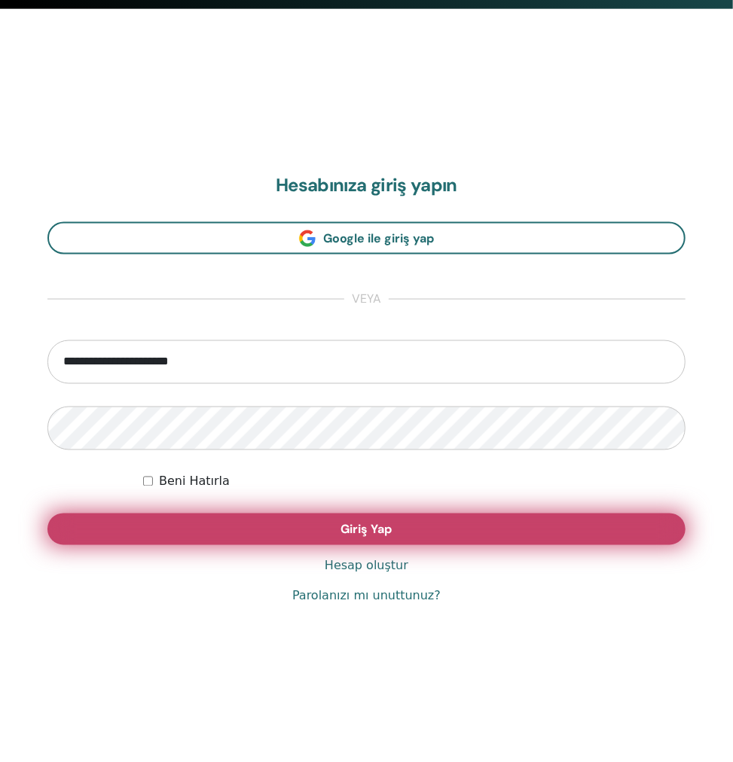 The height and width of the screenshot is (762, 733). Describe the element at coordinates (378, 238) in the screenshot. I see `span: Google ile giriş yap` at that location.